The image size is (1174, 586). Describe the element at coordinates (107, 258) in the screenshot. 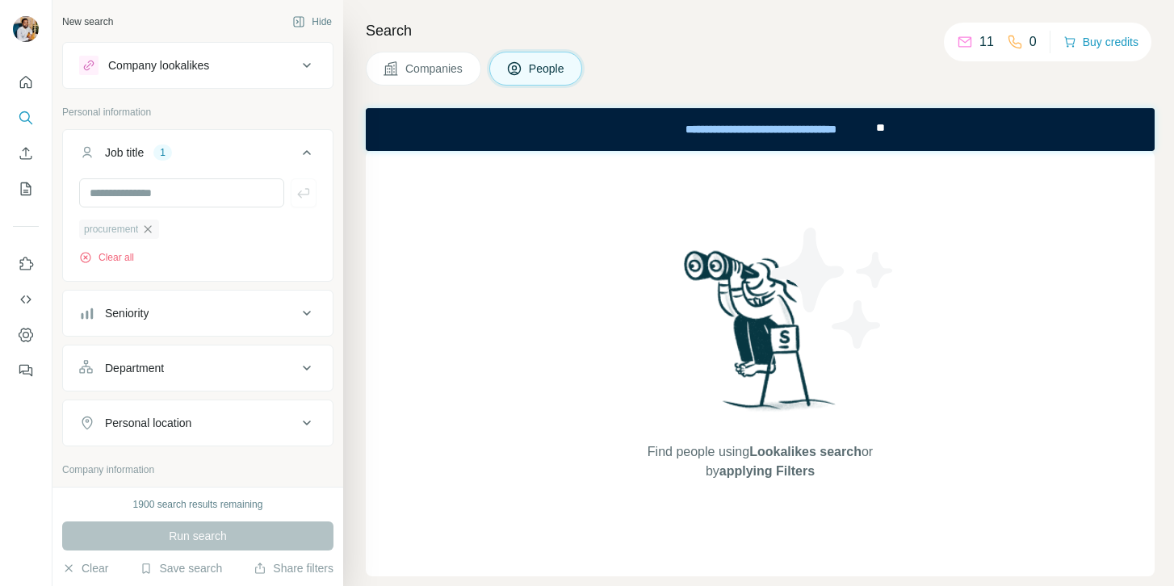

I see `button: Clear all` at that location.